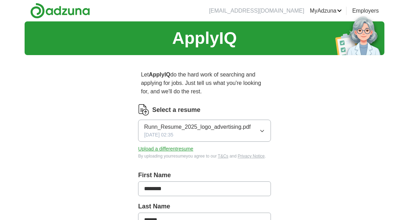  Describe the element at coordinates (223, 156) in the screenshot. I see `a: T&Cs` at that location.